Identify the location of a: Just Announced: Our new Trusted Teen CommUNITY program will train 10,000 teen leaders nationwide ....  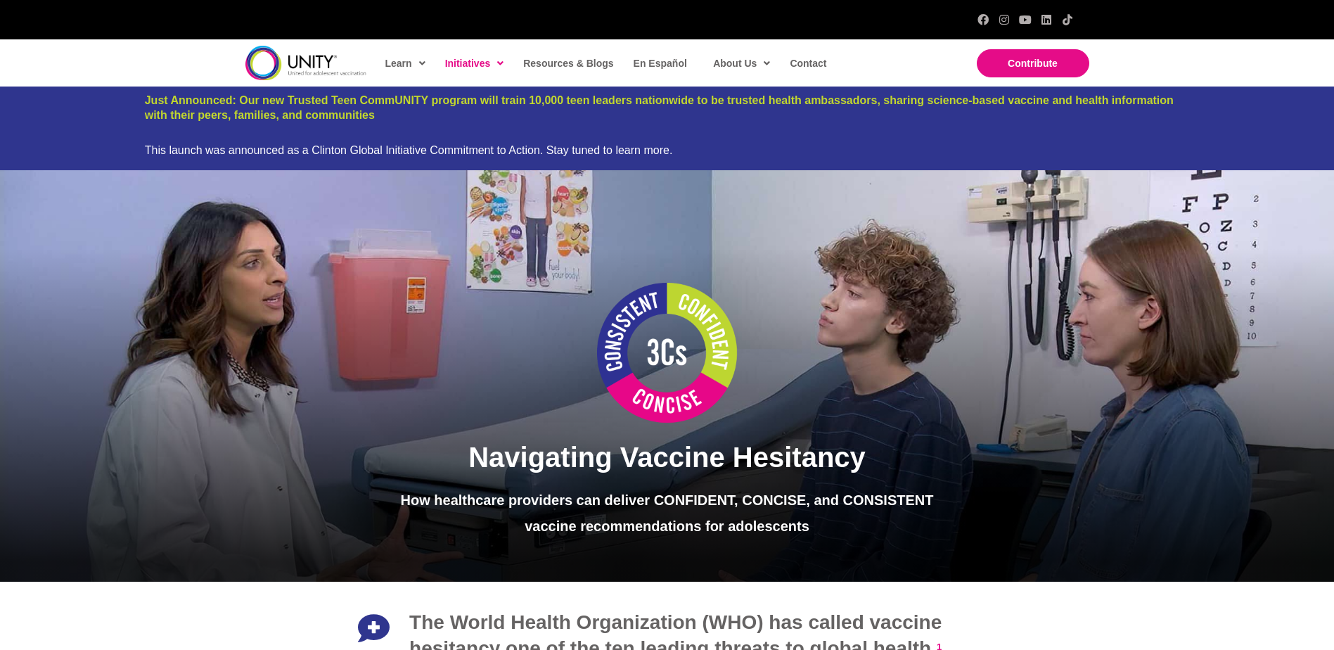
(659, 108).